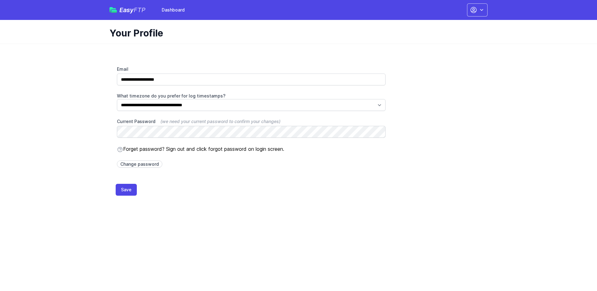 Image resolution: width=597 pixels, height=291 pixels. Describe the element at coordinates (113, 10) in the screenshot. I see `img: easyftp_logo.png` at that location.